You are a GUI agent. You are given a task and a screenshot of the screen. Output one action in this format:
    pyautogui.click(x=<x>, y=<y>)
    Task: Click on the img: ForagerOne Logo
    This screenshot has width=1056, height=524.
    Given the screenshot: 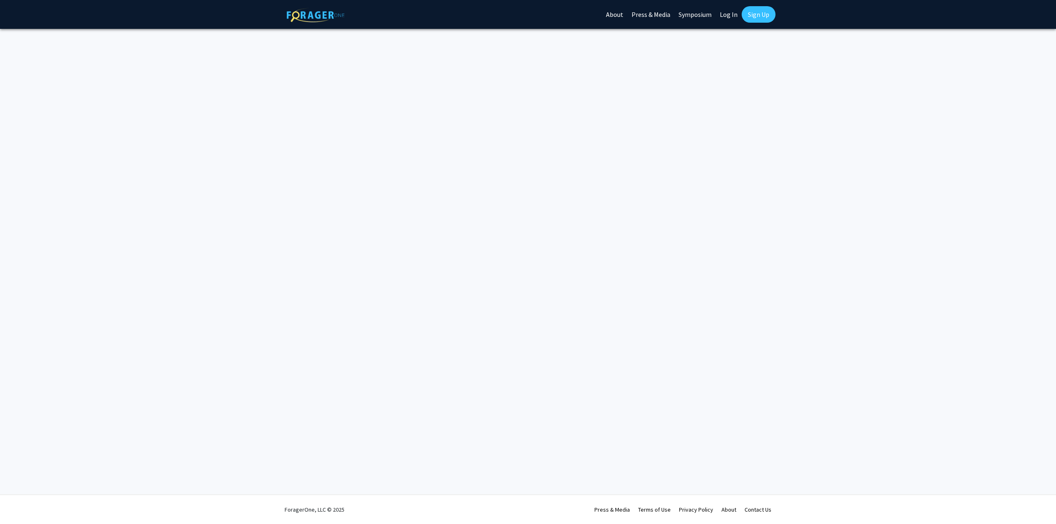 What is the action you would take?
    pyautogui.click(x=315, y=15)
    